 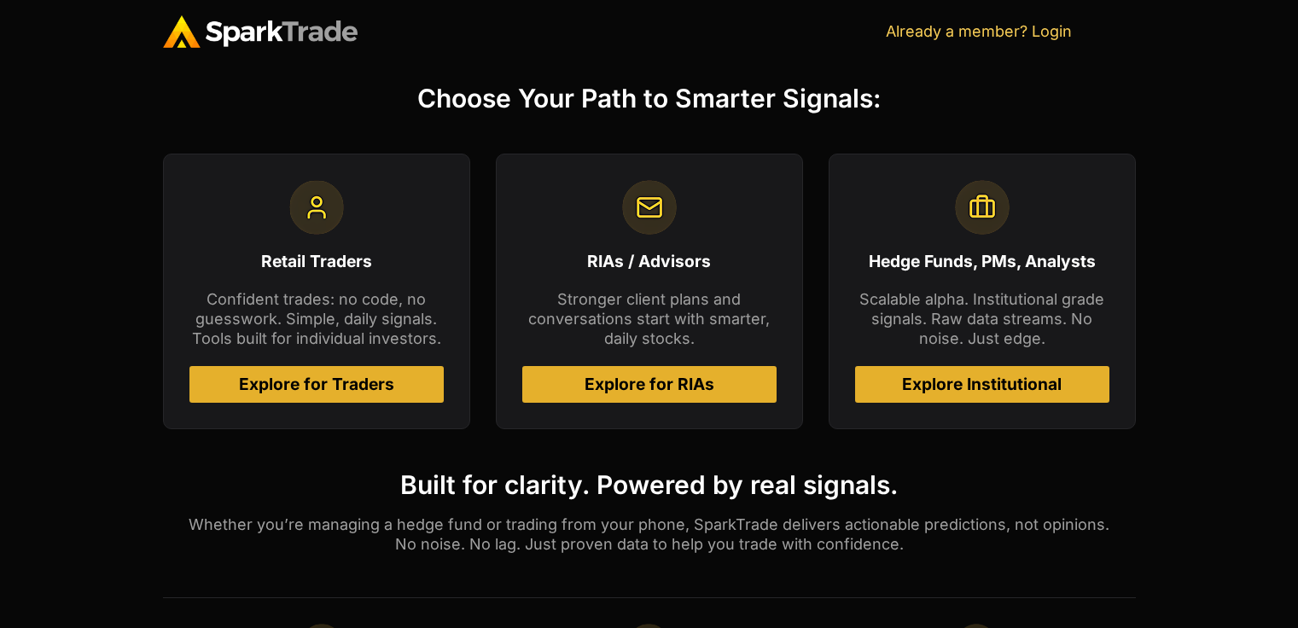 What do you see at coordinates (317, 319) in the screenshot?
I see `p: Confident trades: no code, no guesswork. Simple, daily signals. Tools built for individual invest...` at bounding box center [317, 319].